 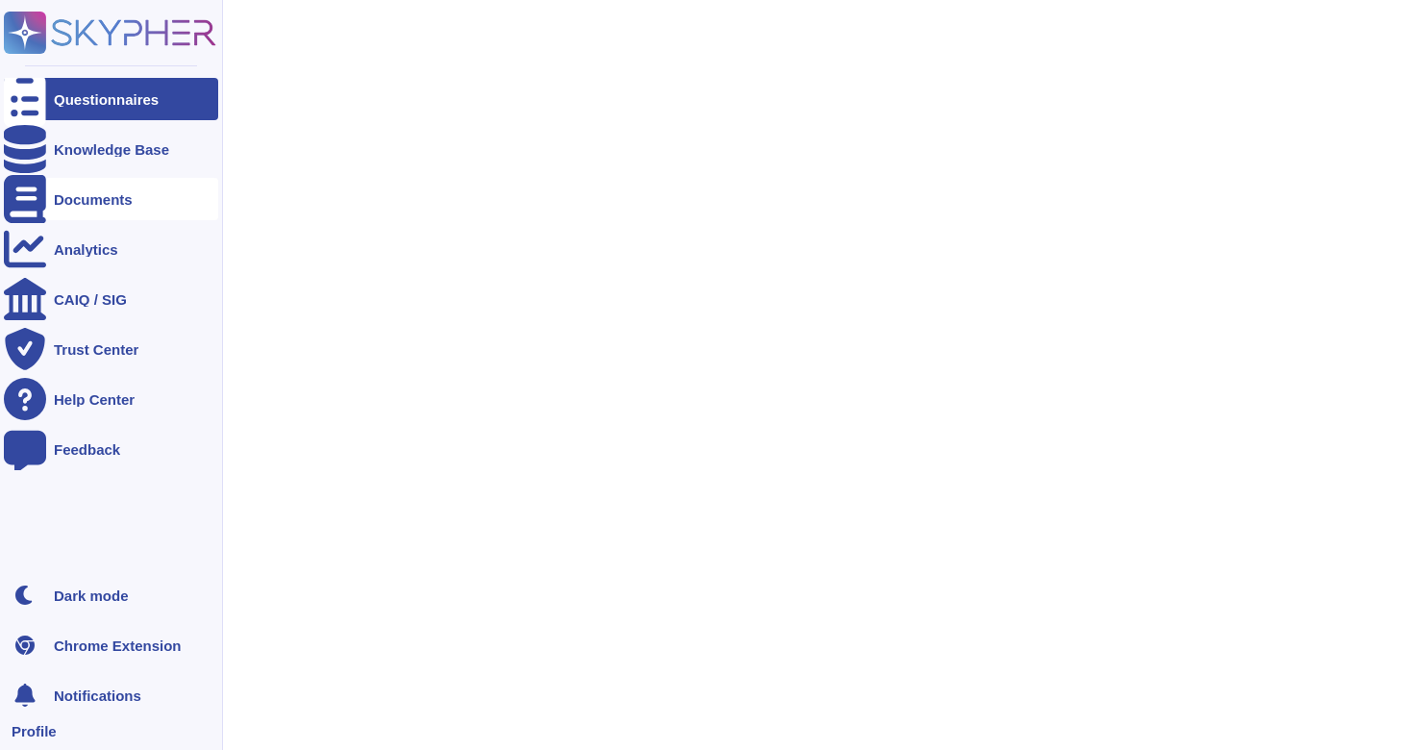 What do you see at coordinates (111, 149) in the screenshot?
I see `a: Knowledge Base` at bounding box center [111, 149].